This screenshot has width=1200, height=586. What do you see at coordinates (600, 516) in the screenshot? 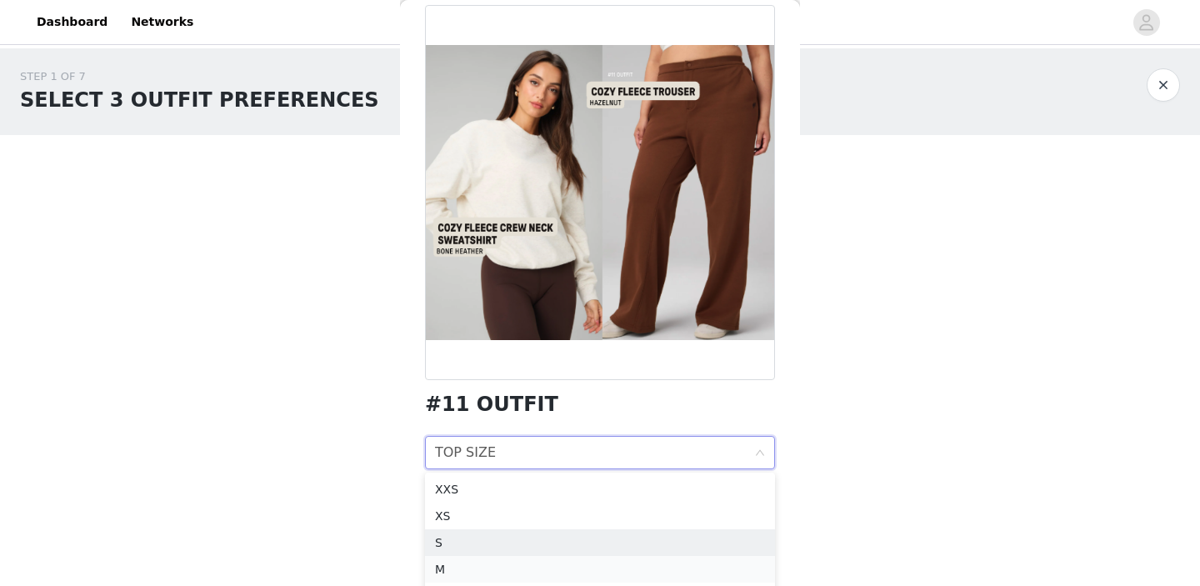
I see `div: XS` at bounding box center [600, 516].